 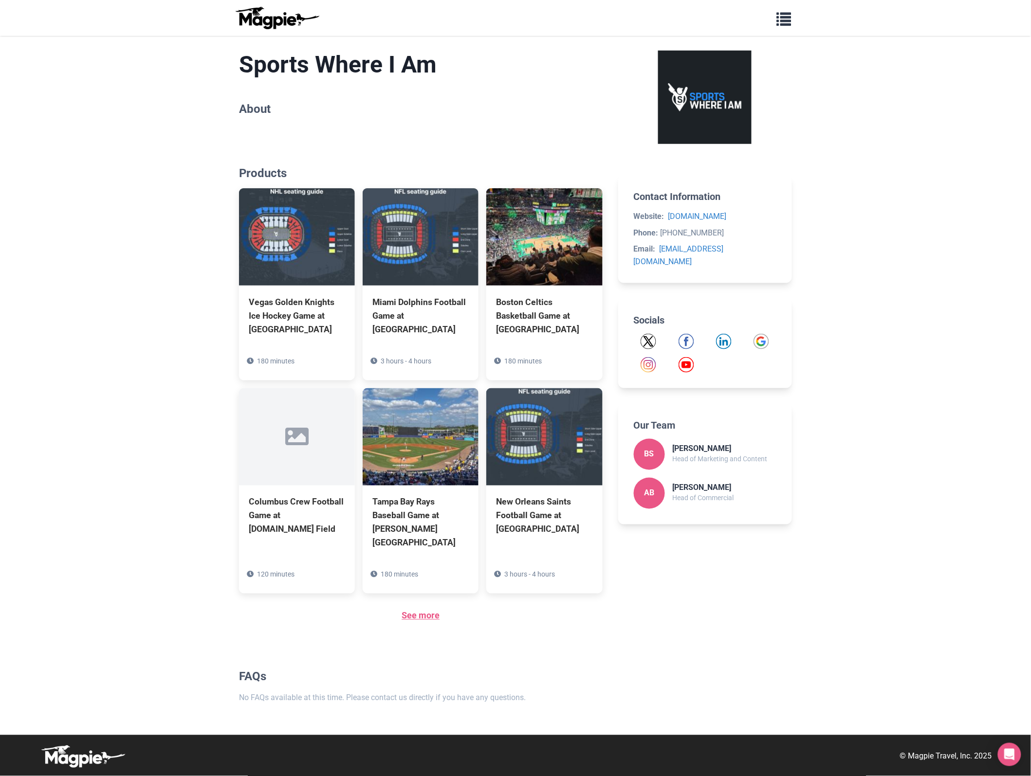 I want to click on a: Instagram, so click(x=648, y=365).